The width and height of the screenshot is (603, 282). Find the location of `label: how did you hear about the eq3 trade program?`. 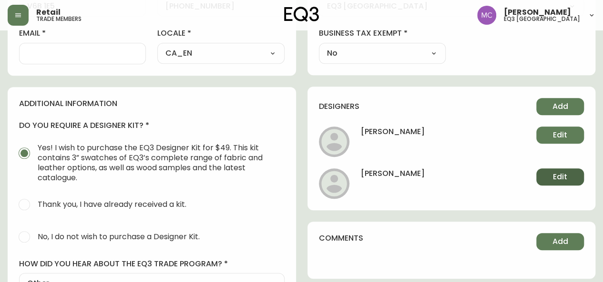

label: how did you hear about the eq3 trade program? is located at coordinates (151, 264).